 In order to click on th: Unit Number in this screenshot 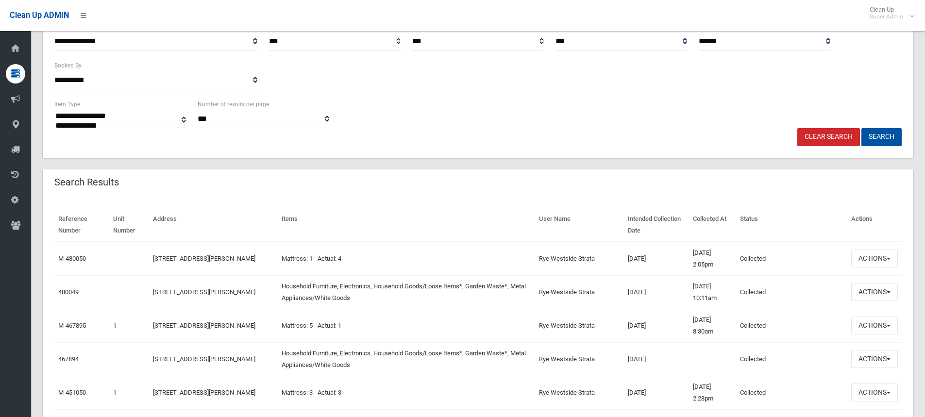, I will do `click(129, 225)`.